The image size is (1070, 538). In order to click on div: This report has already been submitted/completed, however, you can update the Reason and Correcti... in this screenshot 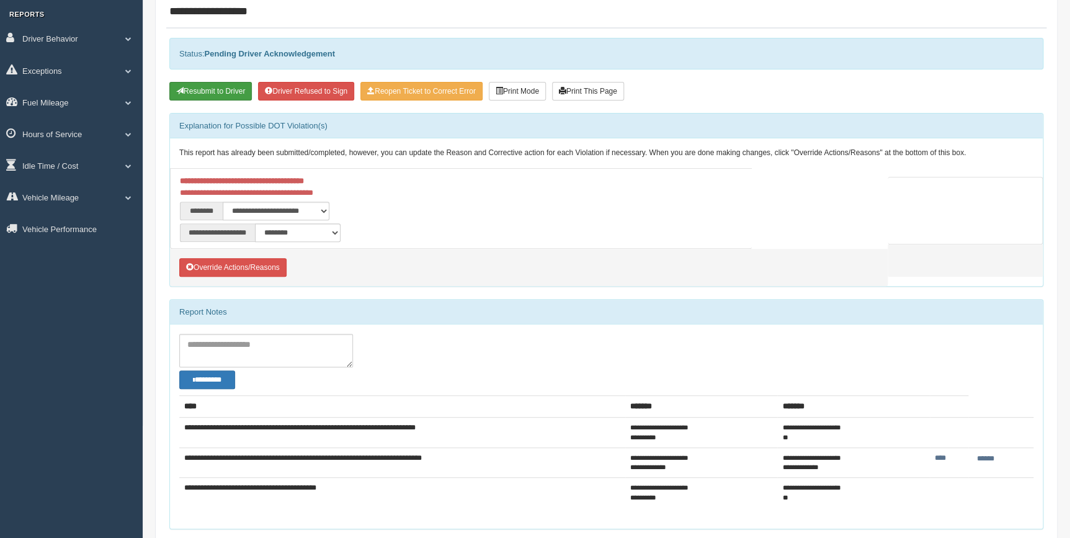, I will do `click(606, 153)`.